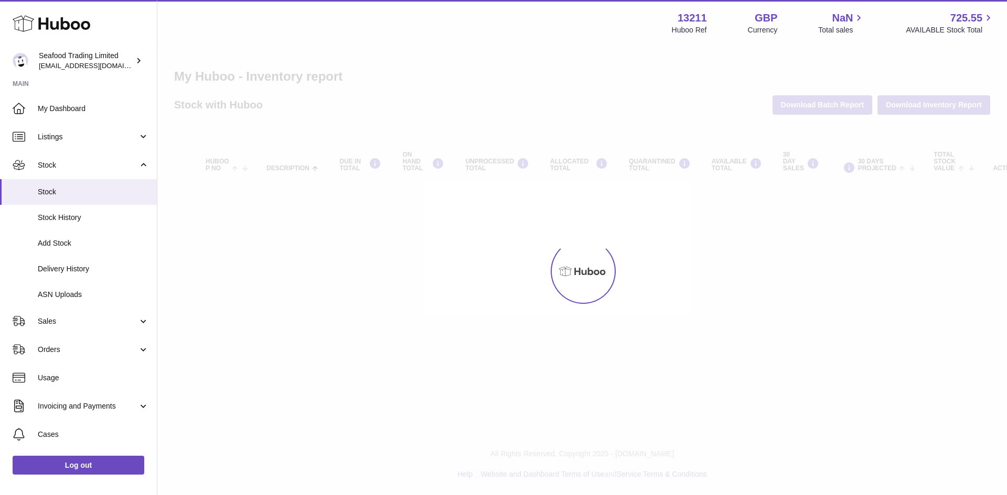  What do you see at coordinates (88, 137) in the screenshot?
I see `span: Listings` at bounding box center [88, 137].